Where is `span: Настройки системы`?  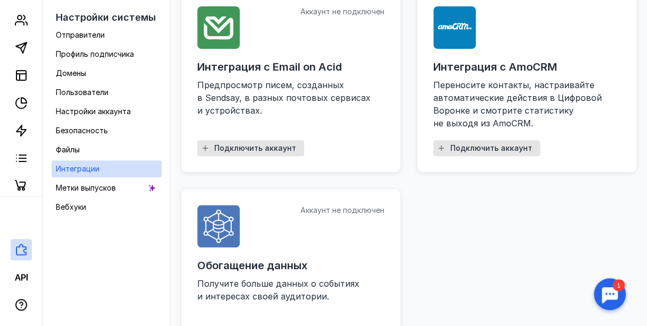
span: Настройки системы is located at coordinates (106, 17).